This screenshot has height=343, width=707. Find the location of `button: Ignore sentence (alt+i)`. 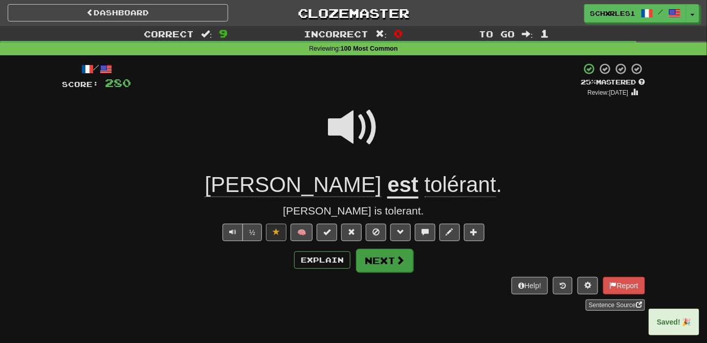

button: Ignore sentence (alt+i) is located at coordinates (376, 232).